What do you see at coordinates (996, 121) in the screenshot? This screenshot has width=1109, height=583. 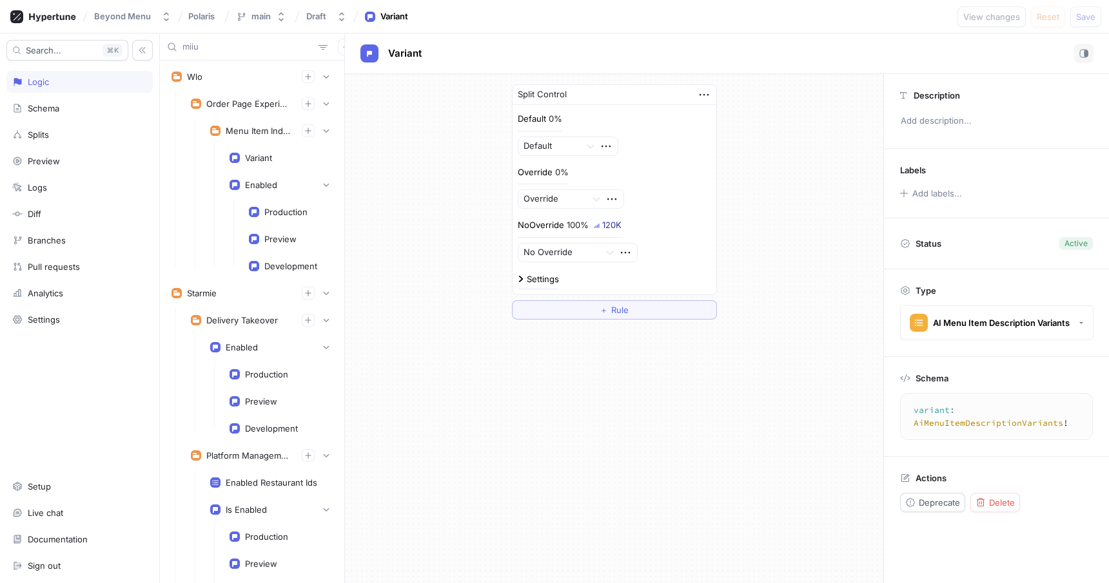 I see `p: Add description...` at bounding box center [996, 121].